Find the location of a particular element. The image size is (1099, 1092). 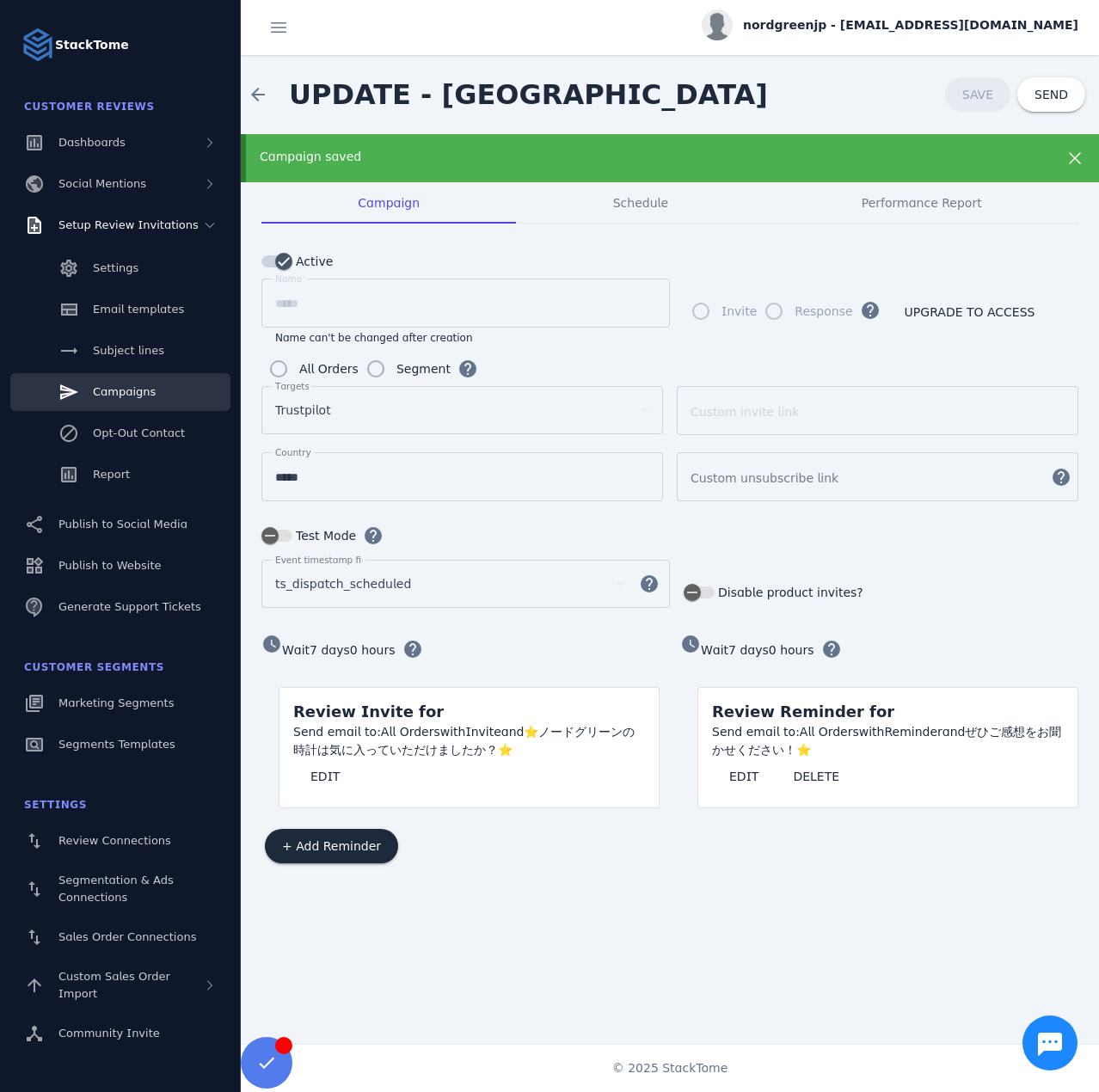

span: Sales Order Connections is located at coordinates (127, 936).